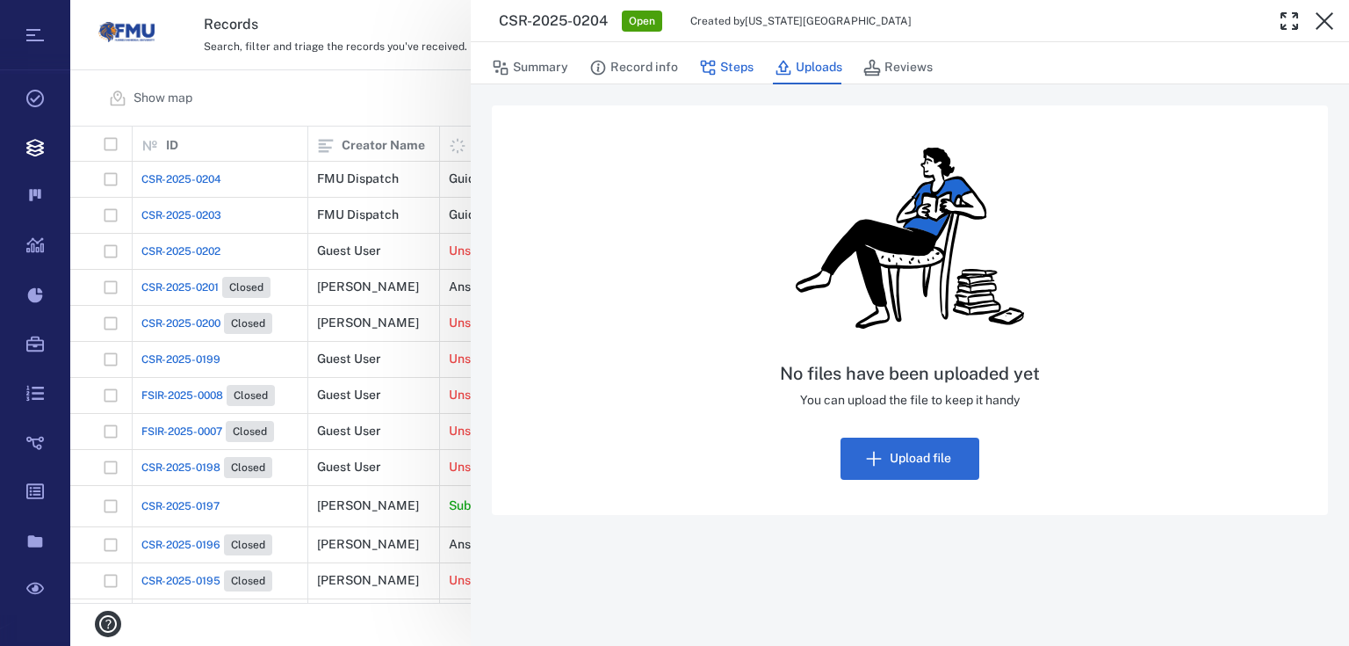 This screenshot has height=646, width=1349. Describe the element at coordinates (530, 68) in the screenshot. I see `button: Summary` at that location.